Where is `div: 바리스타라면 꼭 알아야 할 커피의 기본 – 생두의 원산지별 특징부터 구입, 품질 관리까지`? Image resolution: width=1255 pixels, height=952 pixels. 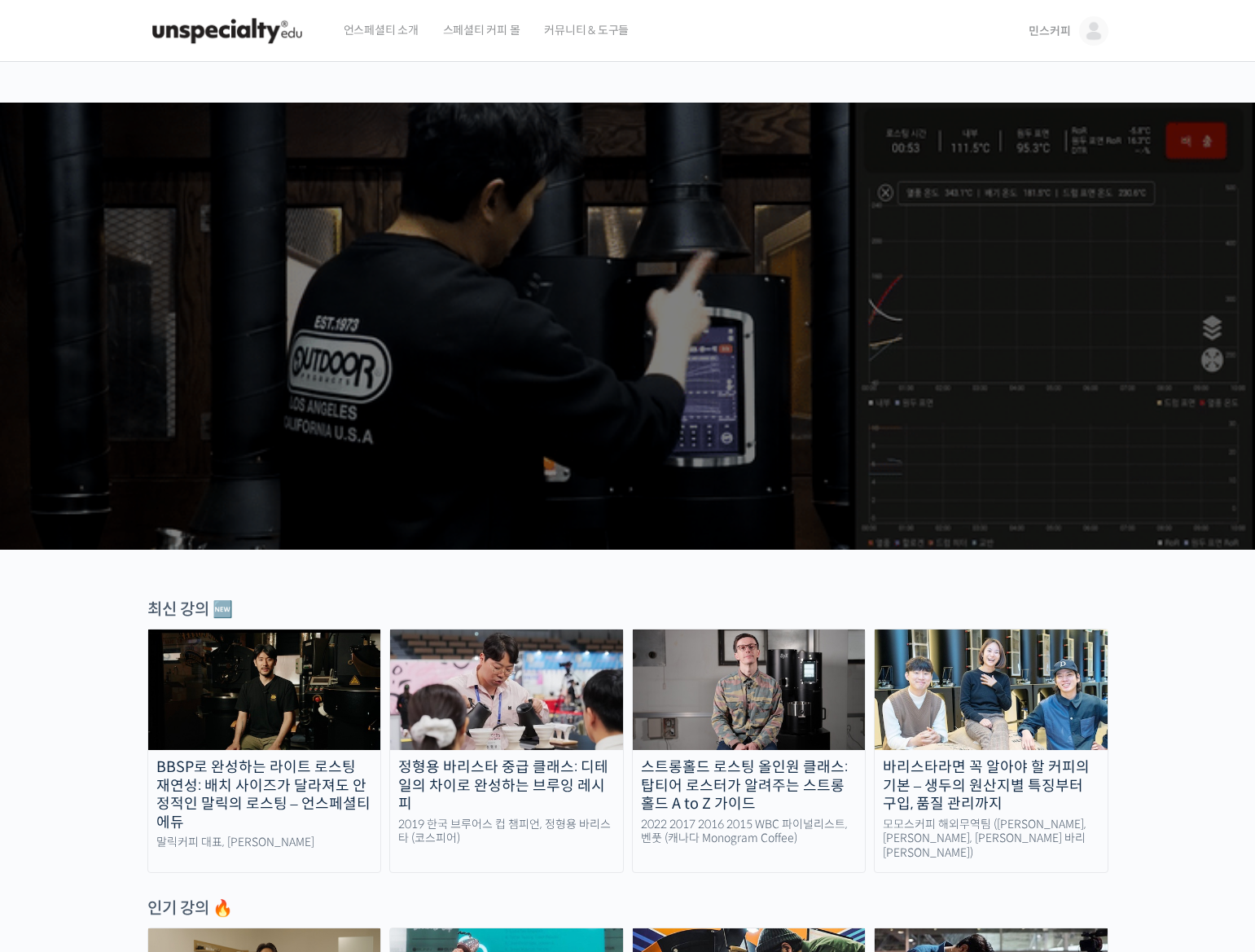 div: 바리스타라면 꼭 알아야 할 커피의 기본 – 생두의 원산지별 특징부터 구입, 품질 관리까지 is located at coordinates (991, 786).